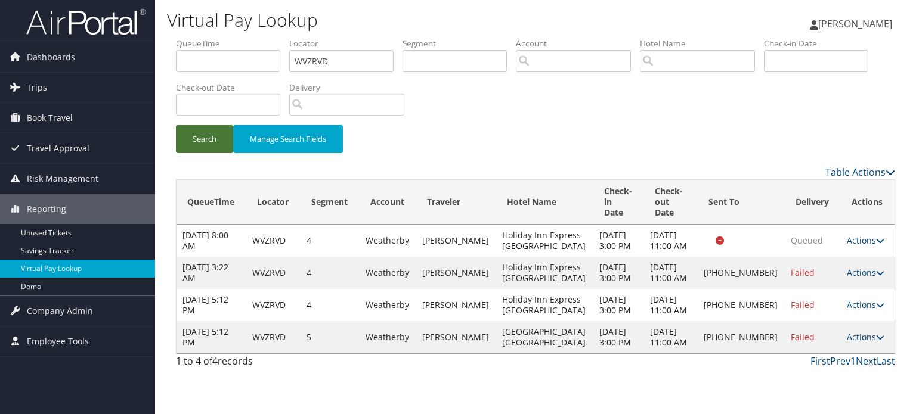 This screenshot has width=916, height=414. Describe the element at coordinates (413, 20) in the screenshot. I see `h1: Virtual Pay Lookup` at that location.